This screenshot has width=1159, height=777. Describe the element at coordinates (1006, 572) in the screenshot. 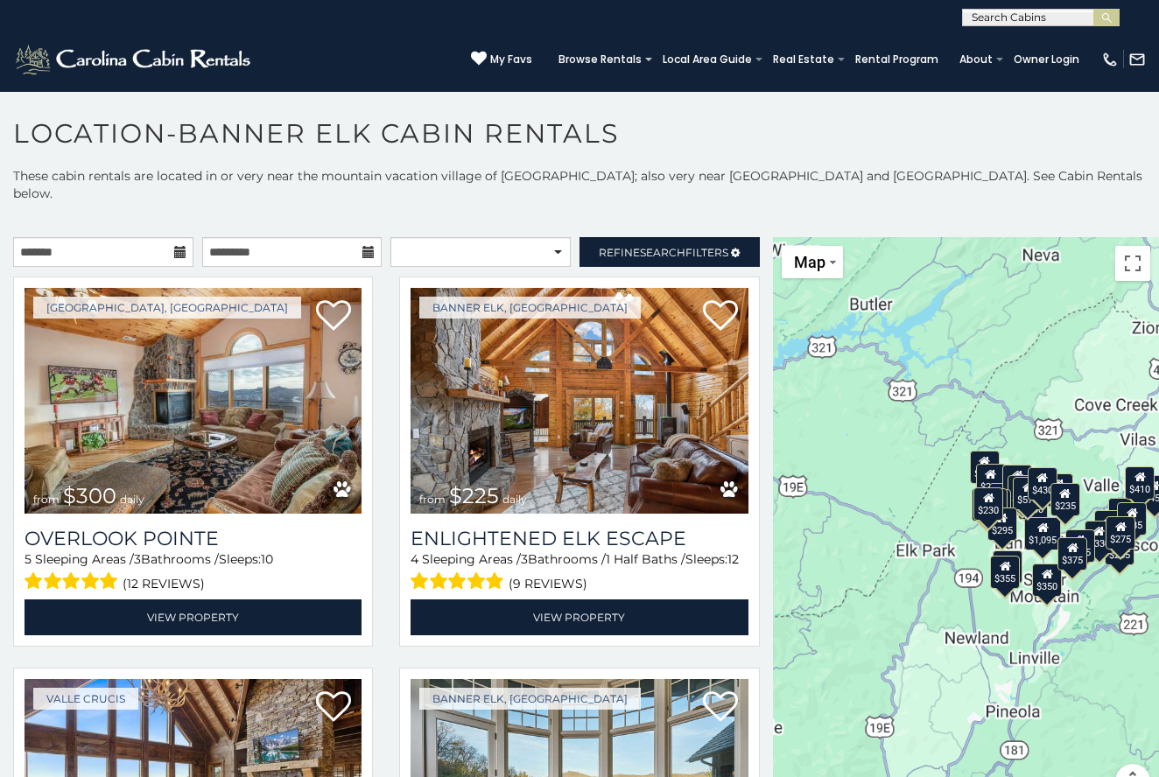

I see `div: $355` at that location.